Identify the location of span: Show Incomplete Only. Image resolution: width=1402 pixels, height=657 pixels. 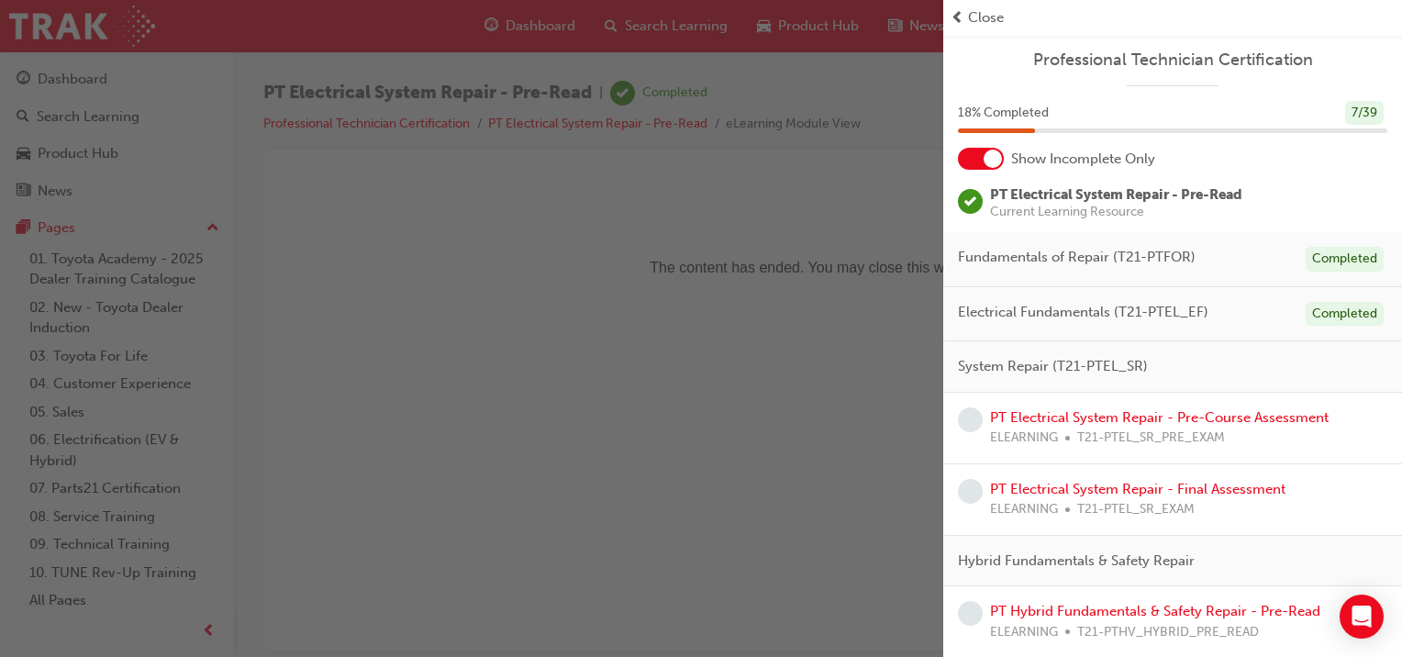
(1082, 159).